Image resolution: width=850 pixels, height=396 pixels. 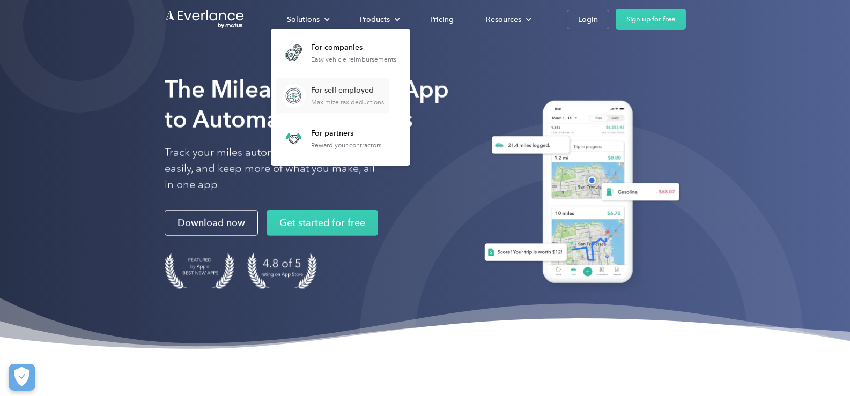 I want to click on nav: Solutions, so click(x=341, y=97).